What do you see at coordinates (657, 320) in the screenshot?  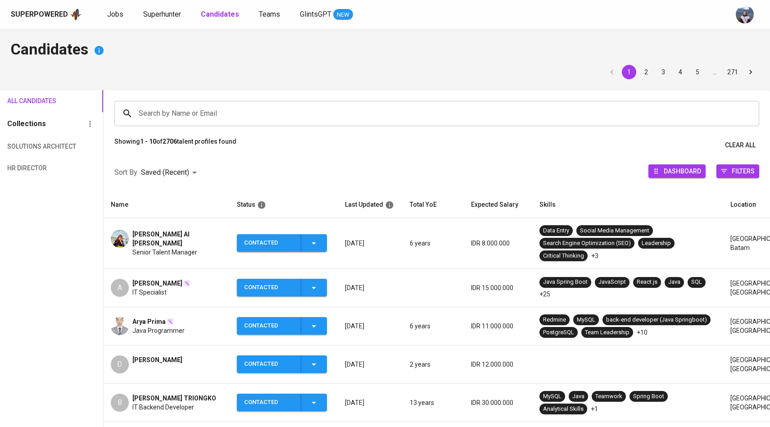 I see `div: back-end developer (Java Springboot)` at bounding box center [657, 320].